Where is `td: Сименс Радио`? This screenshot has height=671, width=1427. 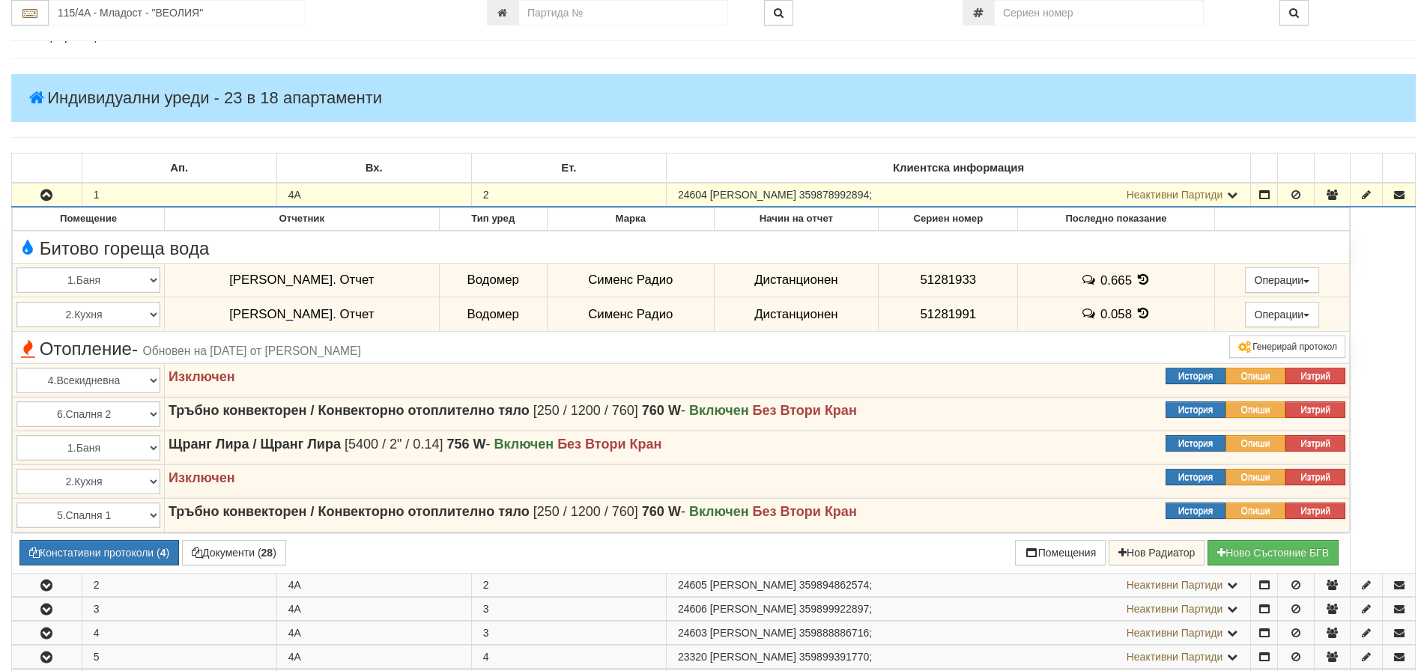 td: Сименс Радио is located at coordinates (630, 315).